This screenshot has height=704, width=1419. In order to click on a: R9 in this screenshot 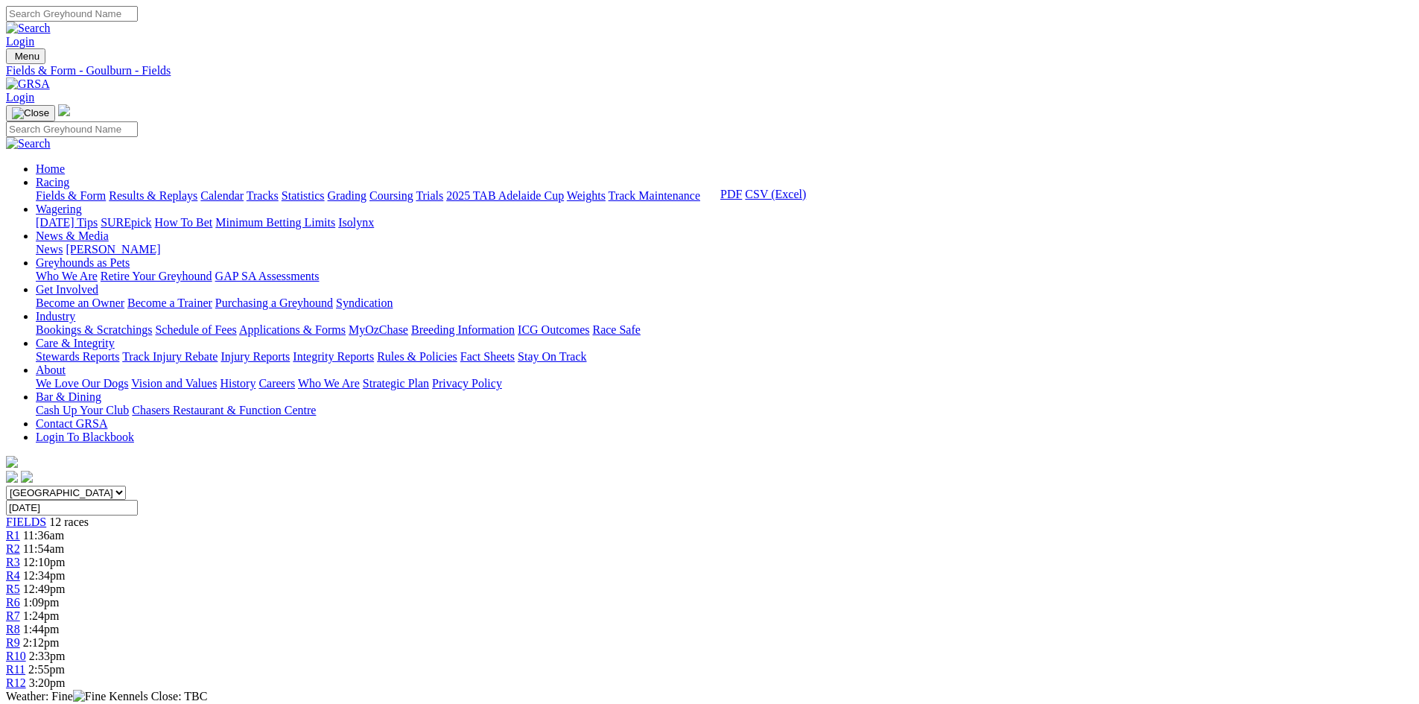, I will do `click(13, 642)`.